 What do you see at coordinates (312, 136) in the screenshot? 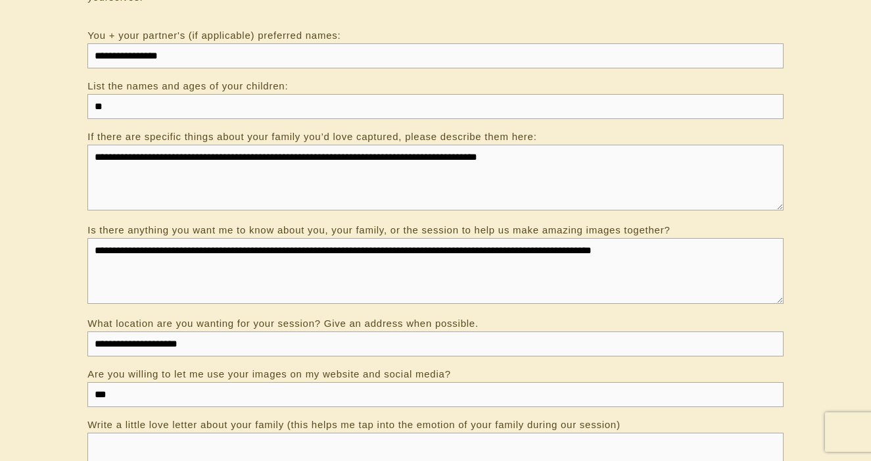
I see `span: If there are specific things about your family you’d love captured, please describe them here:` at bounding box center [312, 136].